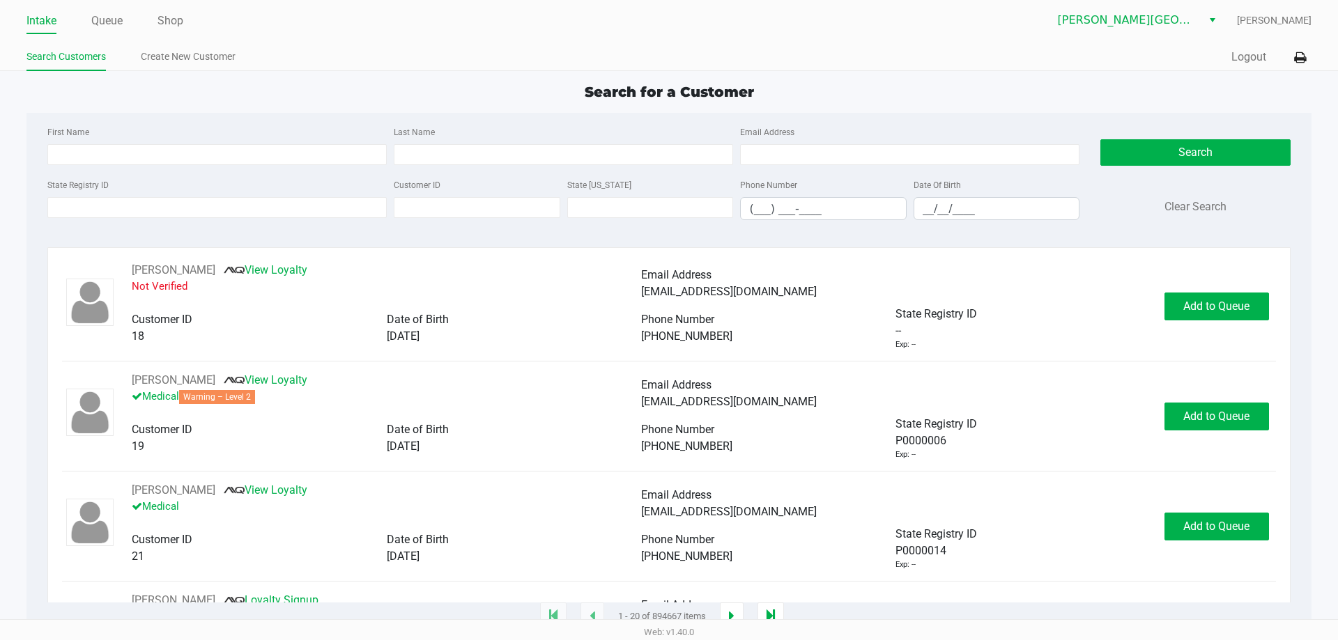 This screenshot has height=640, width=1338. What do you see at coordinates (271, 600) in the screenshot?
I see `a: Loyalty Signup` at bounding box center [271, 600].